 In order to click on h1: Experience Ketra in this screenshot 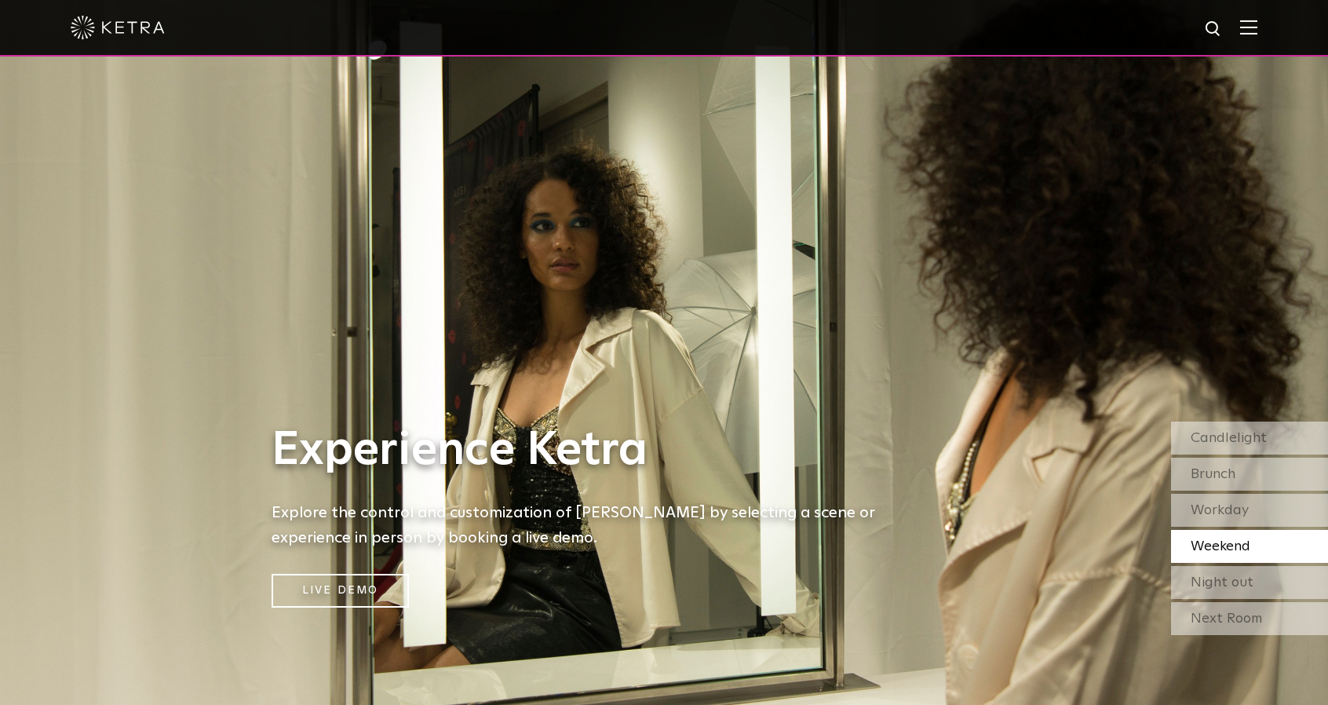, I will do `click(586, 451)`.